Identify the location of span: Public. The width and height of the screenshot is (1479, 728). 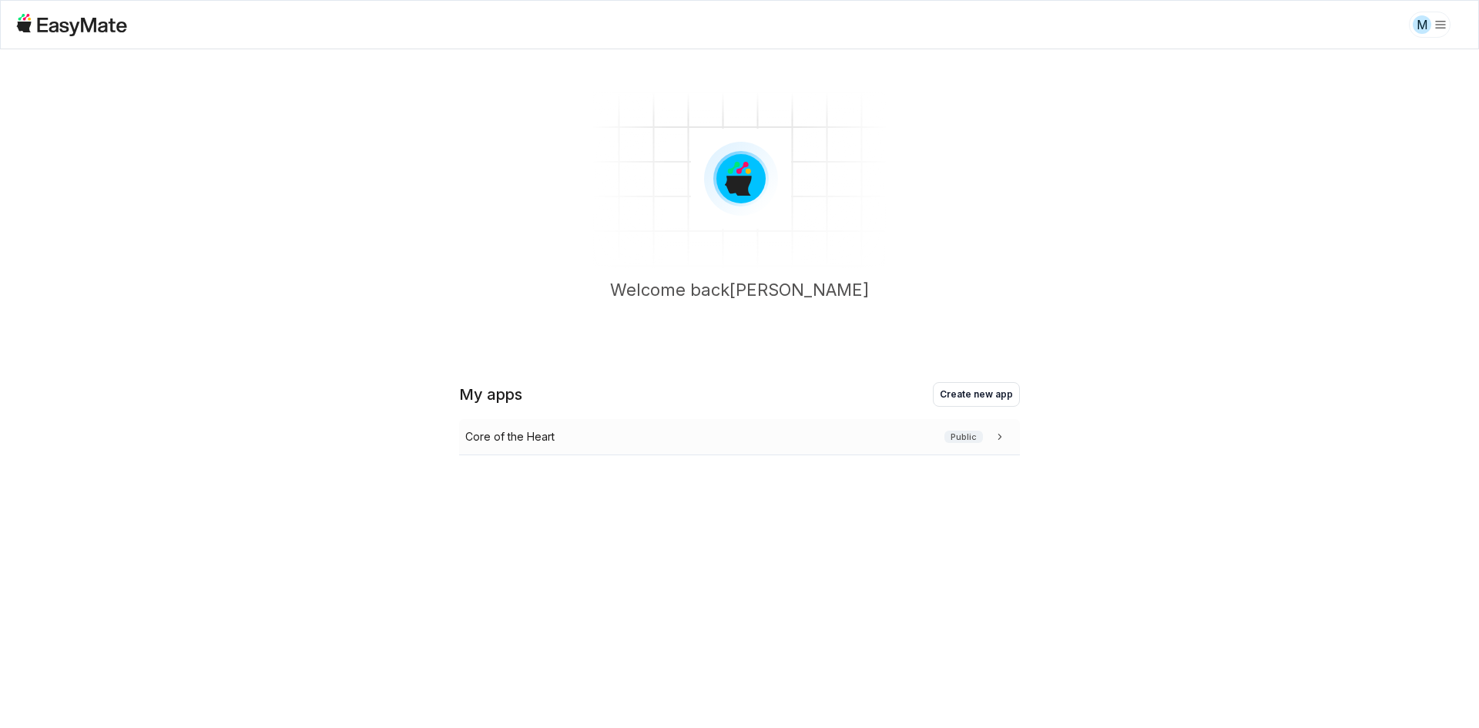
(963, 437).